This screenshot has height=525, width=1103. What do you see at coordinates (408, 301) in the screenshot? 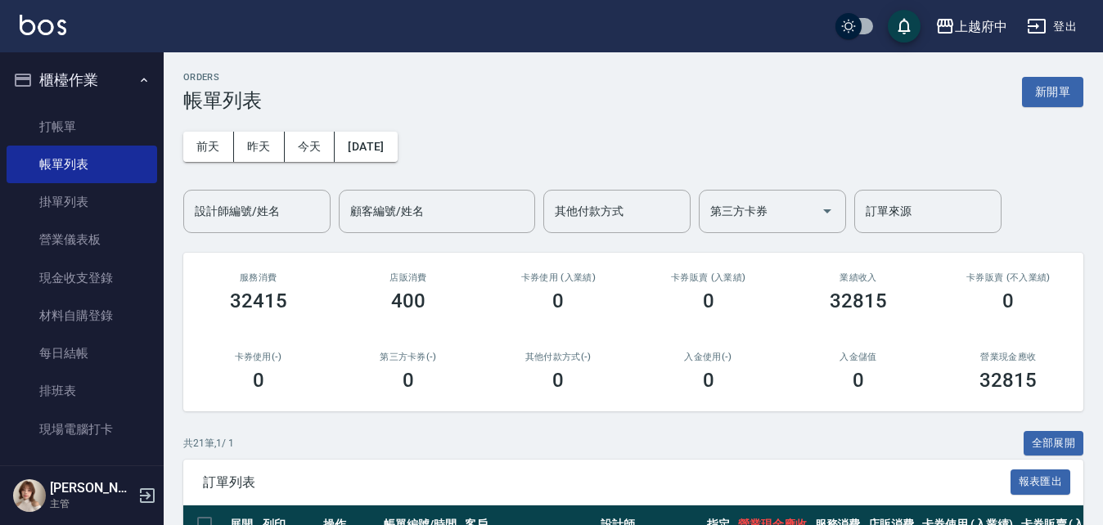
I see `h3: 400` at bounding box center [408, 301].